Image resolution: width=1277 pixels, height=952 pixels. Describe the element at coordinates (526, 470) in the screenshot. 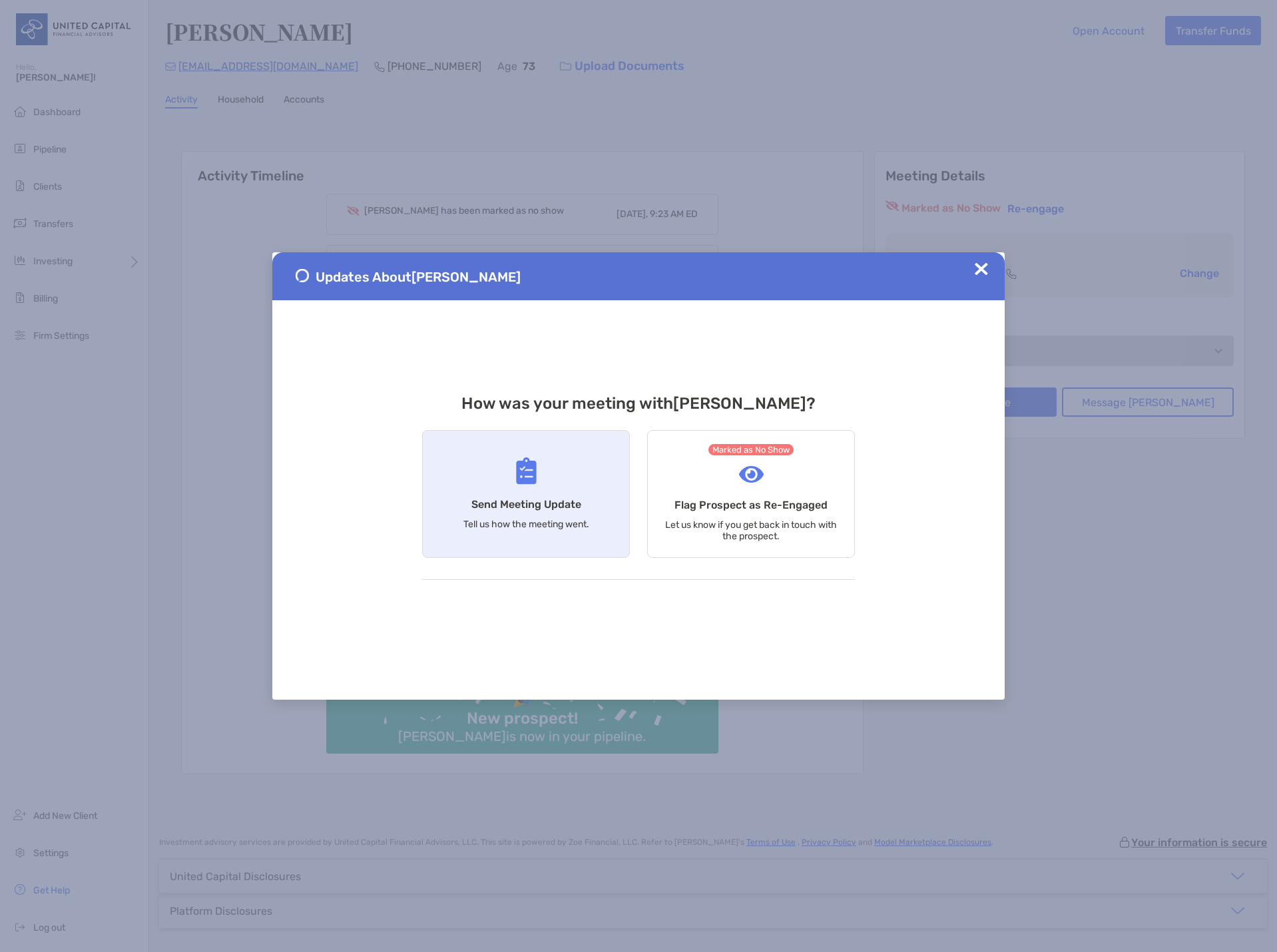

I see `img: Send Meeting Update` at that location.